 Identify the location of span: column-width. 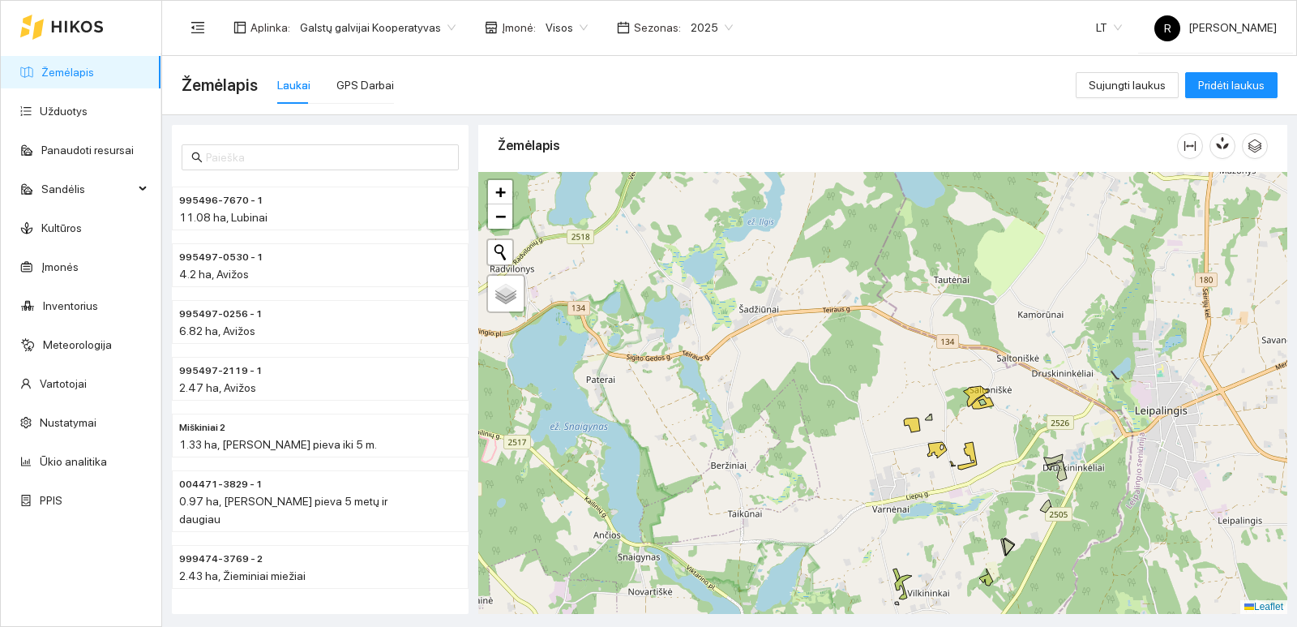
(1190, 146).